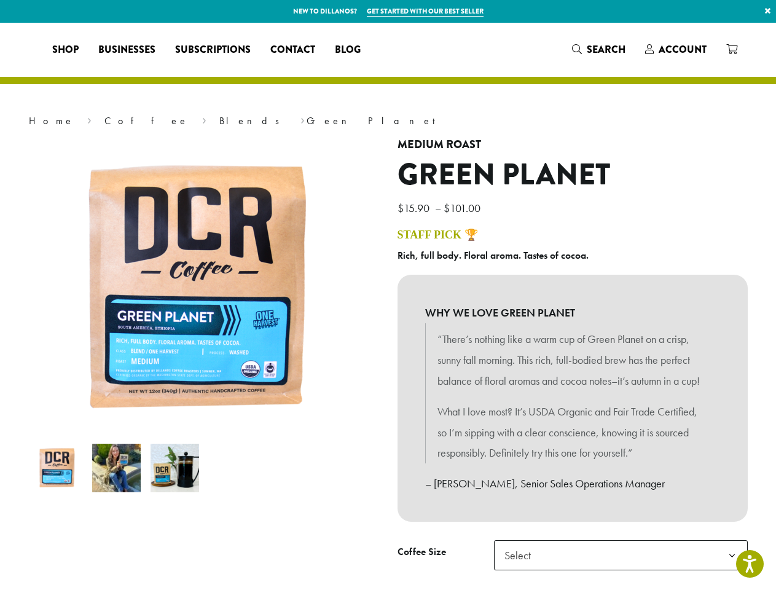 The width and height of the screenshot is (776, 590). Describe the element at coordinates (572, 359) in the screenshot. I see `p: “There’s nothing like a warm cup of Green Planet on a crisp, sunny fall morning. This rich, full-...` at that location.